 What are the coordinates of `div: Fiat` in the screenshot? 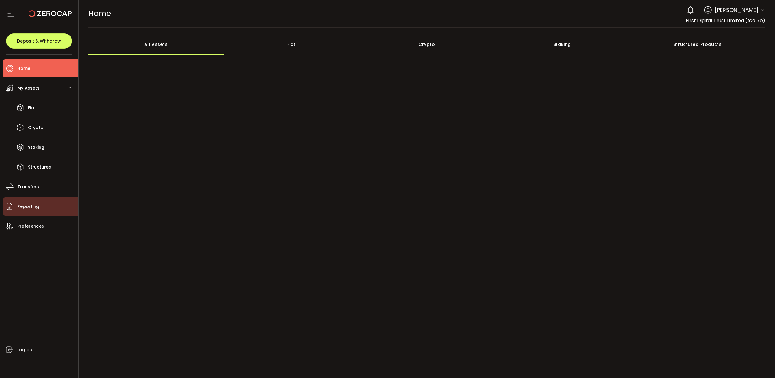 It's located at (291, 44).